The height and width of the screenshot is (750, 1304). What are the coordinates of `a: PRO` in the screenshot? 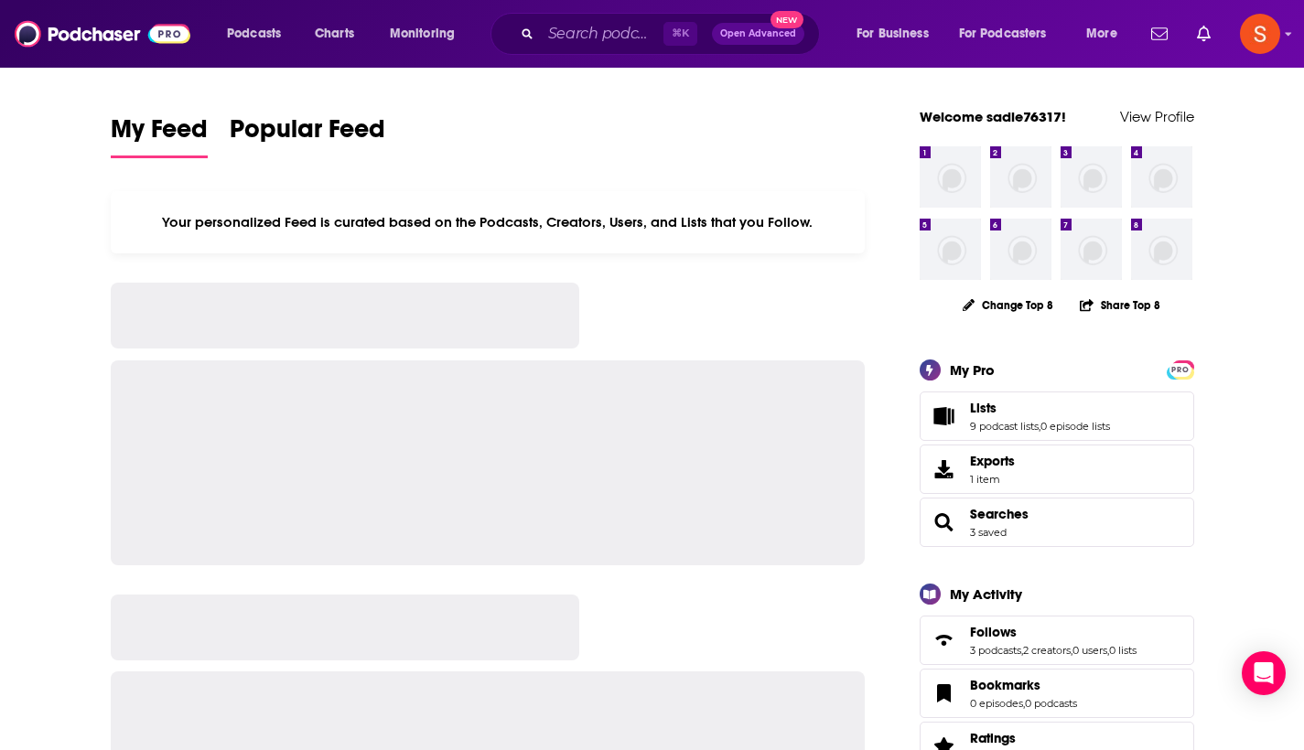 It's located at (1181, 368).